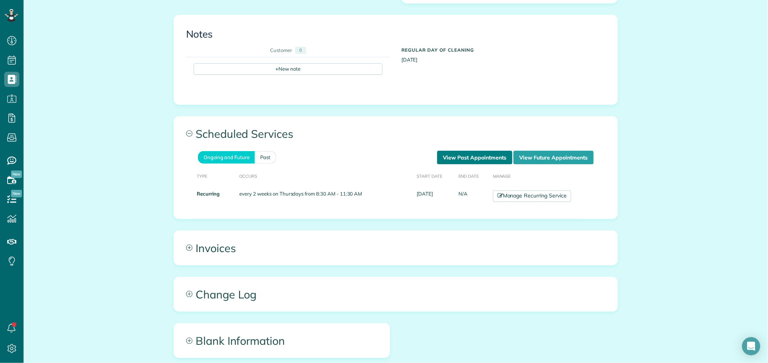 The image size is (768, 363). What do you see at coordinates (473, 176) in the screenshot?
I see `th: End Date` at bounding box center [473, 176].